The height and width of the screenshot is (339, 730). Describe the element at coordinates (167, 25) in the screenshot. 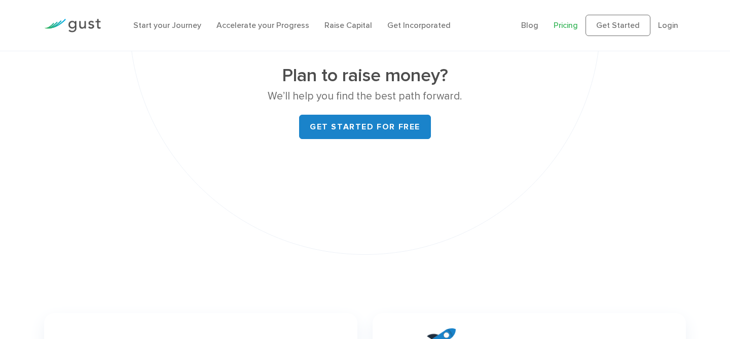

I see `a: Start your Journey` at that location.